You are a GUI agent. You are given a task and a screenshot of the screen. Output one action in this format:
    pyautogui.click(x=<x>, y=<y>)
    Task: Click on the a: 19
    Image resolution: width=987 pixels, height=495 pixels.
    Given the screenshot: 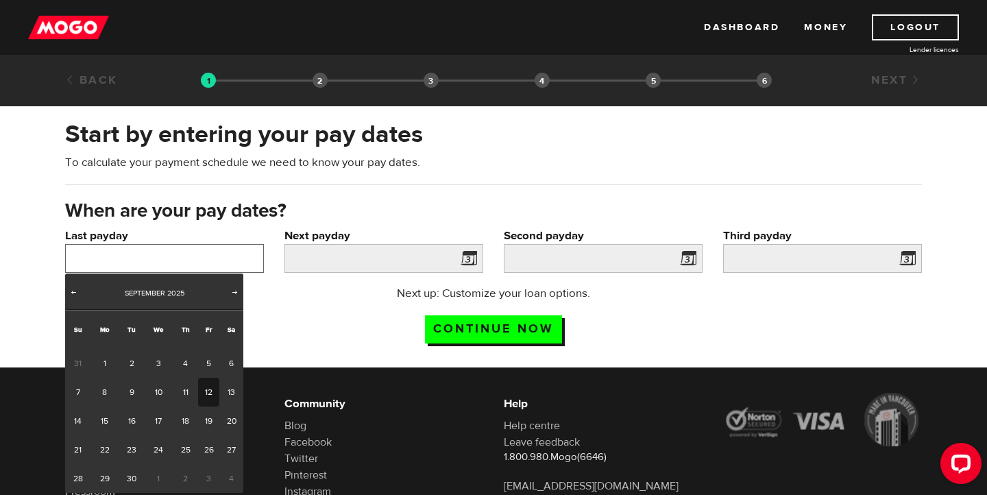 What is the action you would take?
    pyautogui.click(x=208, y=421)
    